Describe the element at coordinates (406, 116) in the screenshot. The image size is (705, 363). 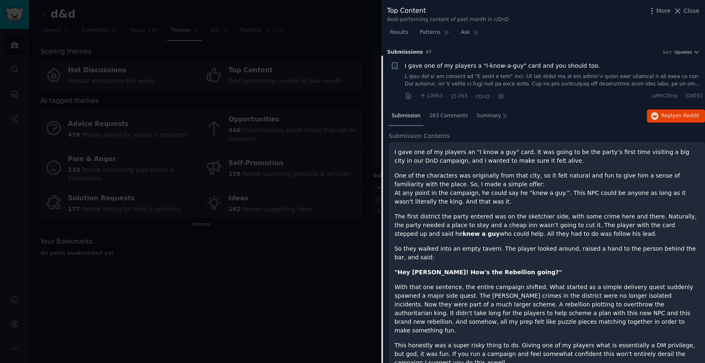
I see `span: Submission` at that location.